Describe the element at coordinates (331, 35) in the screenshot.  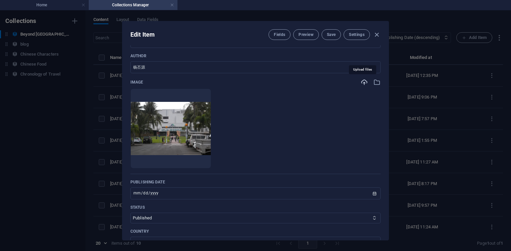
I see `button: Save` at that location.